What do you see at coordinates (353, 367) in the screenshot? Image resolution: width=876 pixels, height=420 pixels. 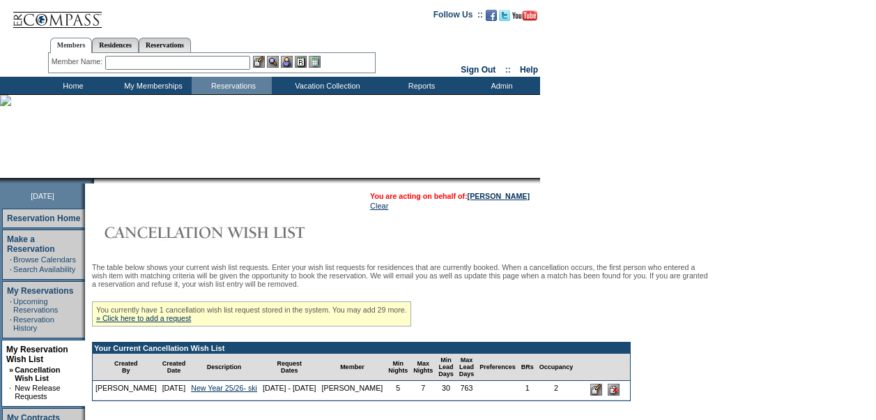 I see `td: Member` at bounding box center [353, 367].